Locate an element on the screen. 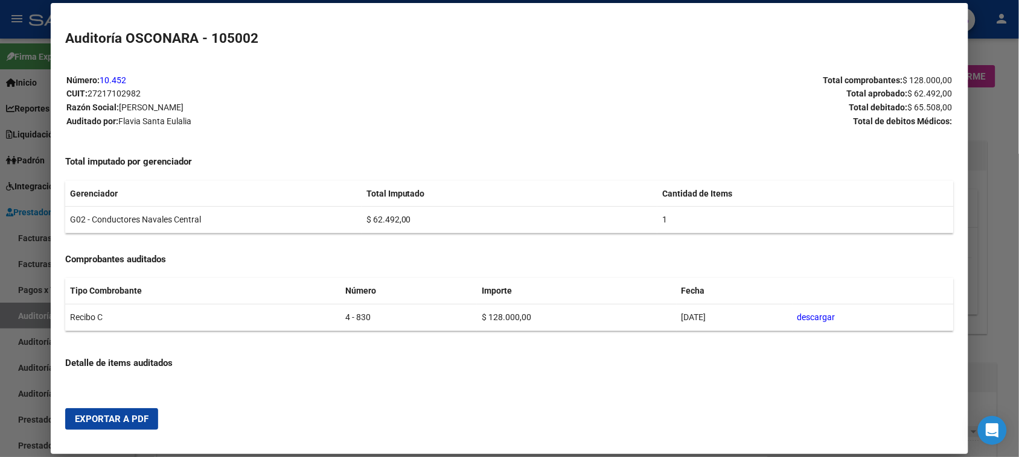 The width and height of the screenshot is (1019, 457). h4: Comprobantes auditados is located at coordinates (509, 260).